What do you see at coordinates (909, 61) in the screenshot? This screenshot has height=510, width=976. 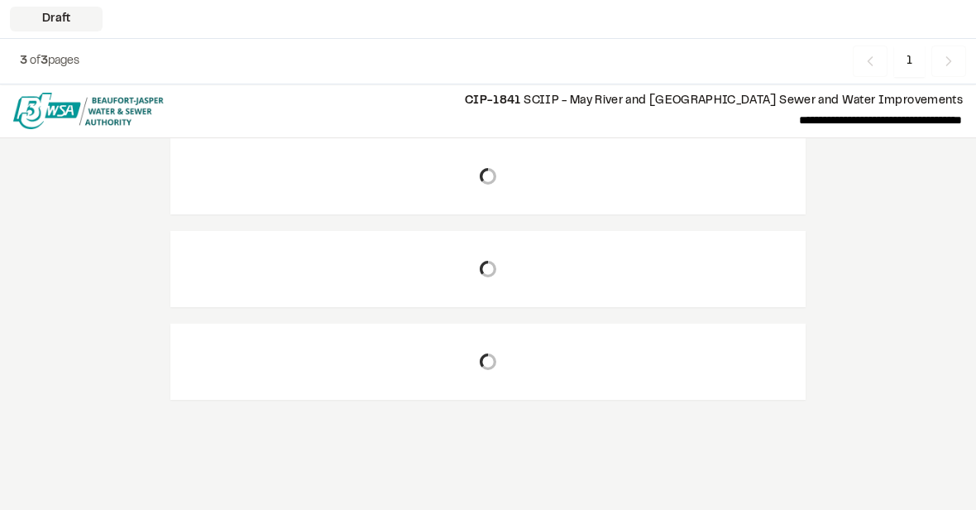 I see `nav: Navigation` at bounding box center [909, 61].